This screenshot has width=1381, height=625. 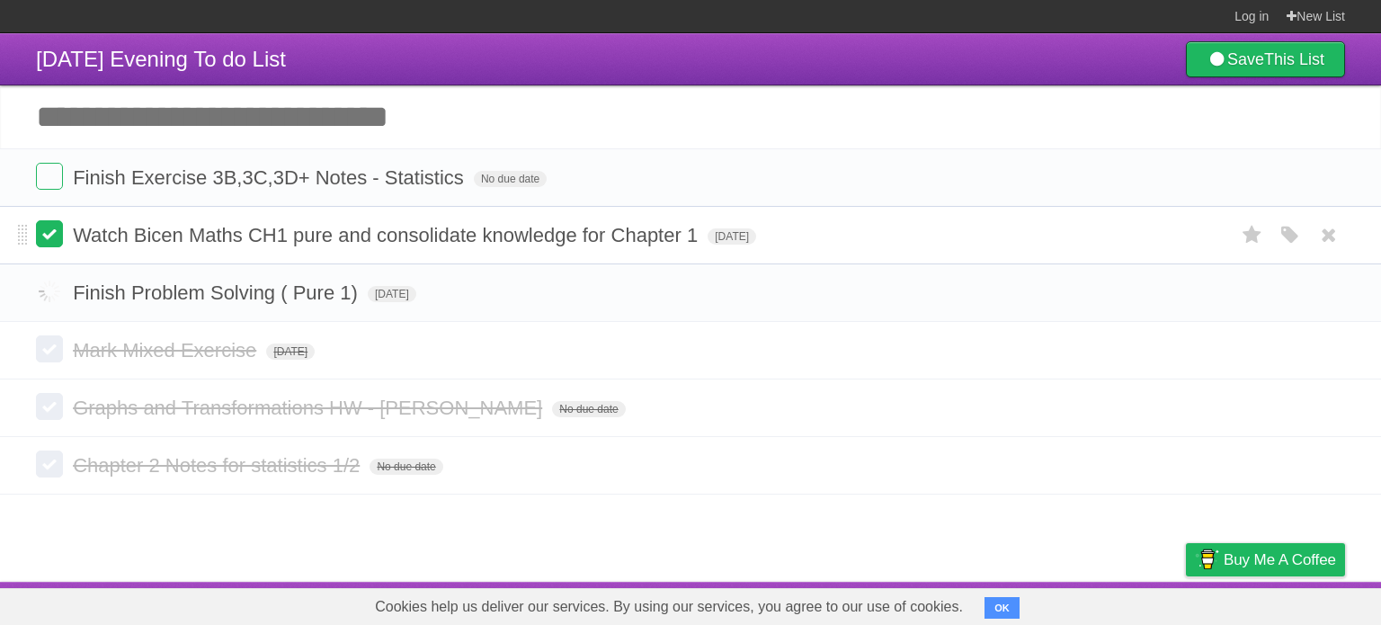 What do you see at coordinates (1289, 603) in the screenshot?
I see `a: Suggest a feature` at bounding box center [1289, 603].